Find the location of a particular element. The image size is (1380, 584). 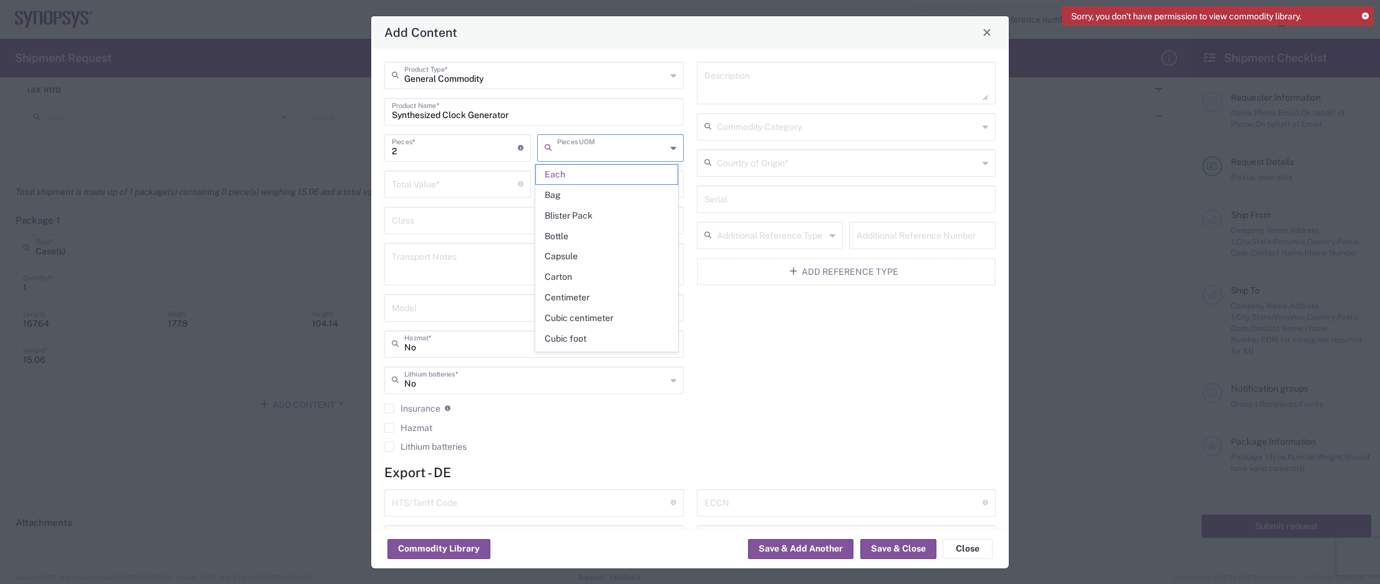

span: Each is located at coordinates (607, 174).